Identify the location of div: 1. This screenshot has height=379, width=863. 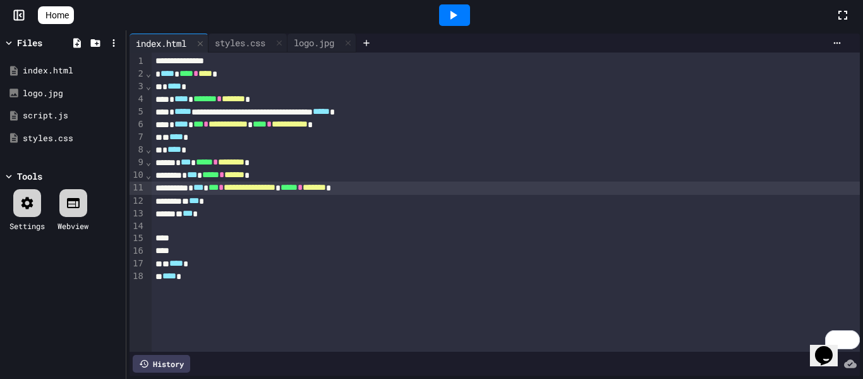
(137, 61).